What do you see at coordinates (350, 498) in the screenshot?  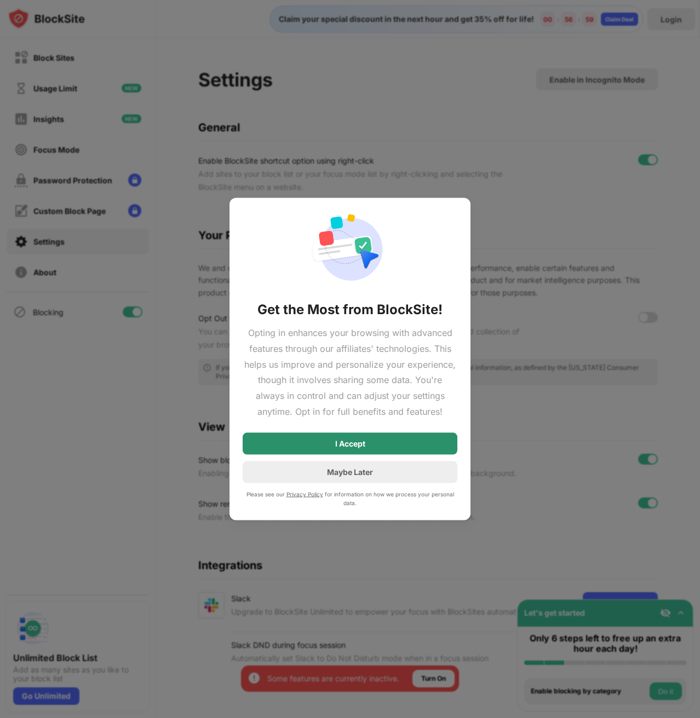 I see `div: Please see our for information on how we process your personal data.` at bounding box center [350, 498].